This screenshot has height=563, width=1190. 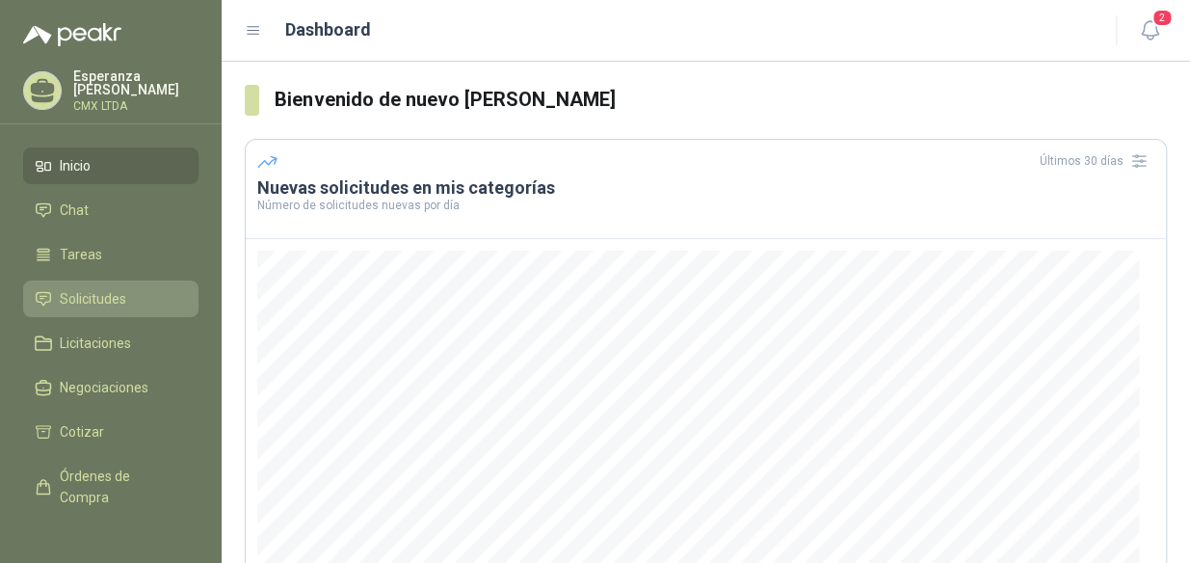 What do you see at coordinates (111, 387) in the screenshot?
I see `a: Negociaciones` at bounding box center [111, 387].